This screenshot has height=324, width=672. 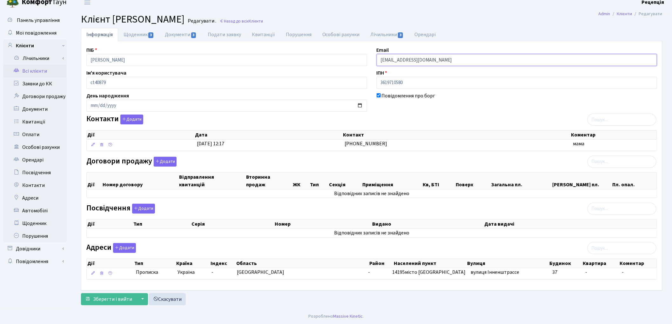 I want to click on button: Адреси, so click(x=124, y=248).